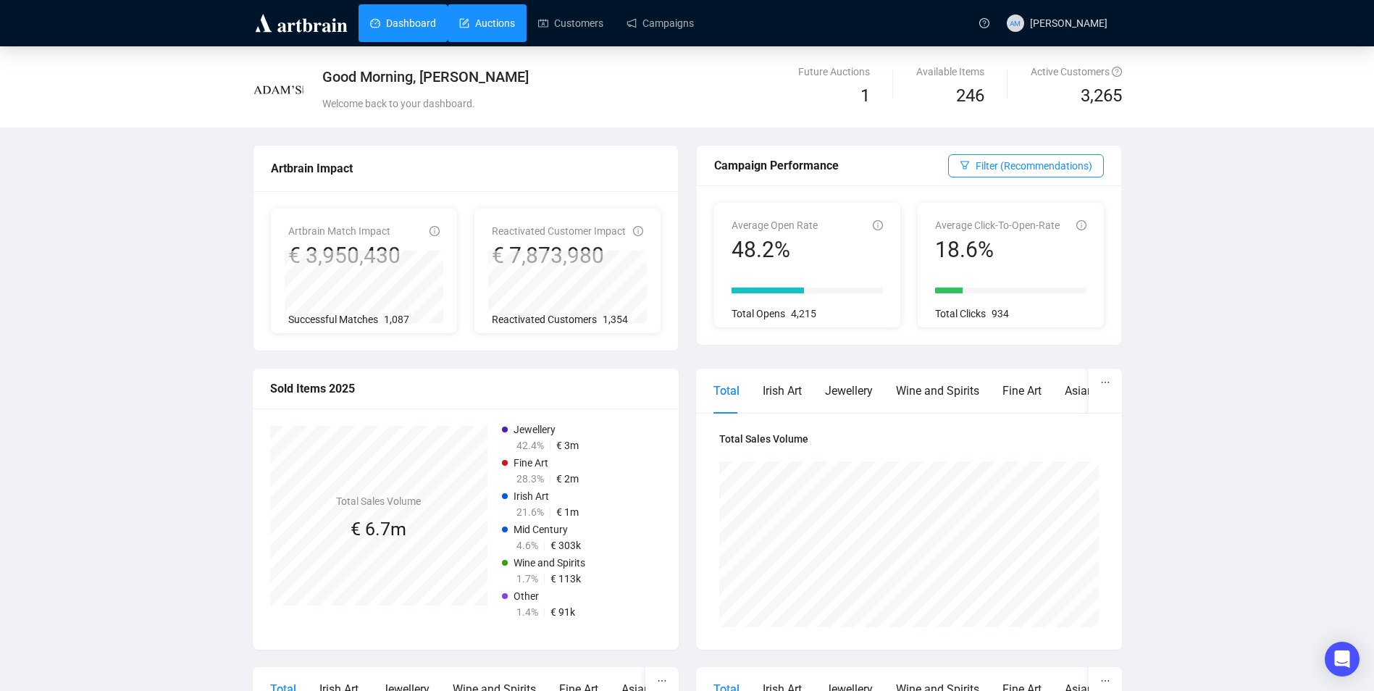 This screenshot has height=691, width=1374. What do you see at coordinates (301, 23) in the screenshot?
I see `img: logo` at bounding box center [301, 23].